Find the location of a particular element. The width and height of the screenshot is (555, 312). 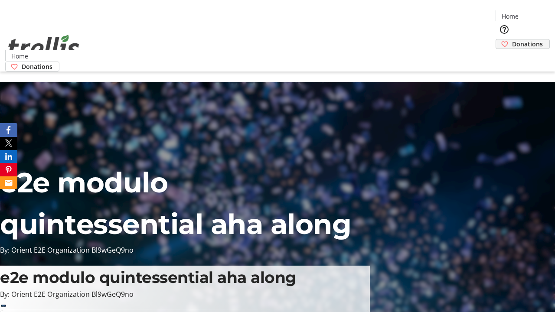

button: Help is located at coordinates (504, 29).